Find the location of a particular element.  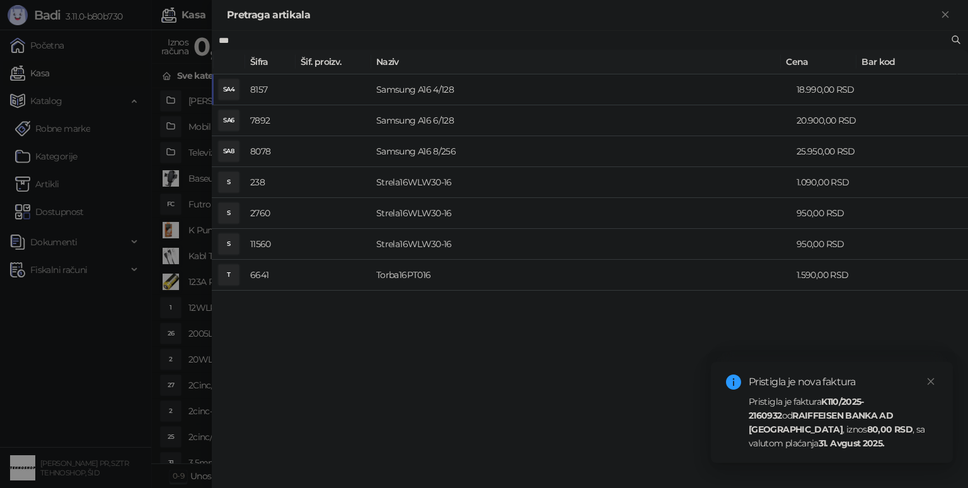

th: Bar kod is located at coordinates (907, 62).